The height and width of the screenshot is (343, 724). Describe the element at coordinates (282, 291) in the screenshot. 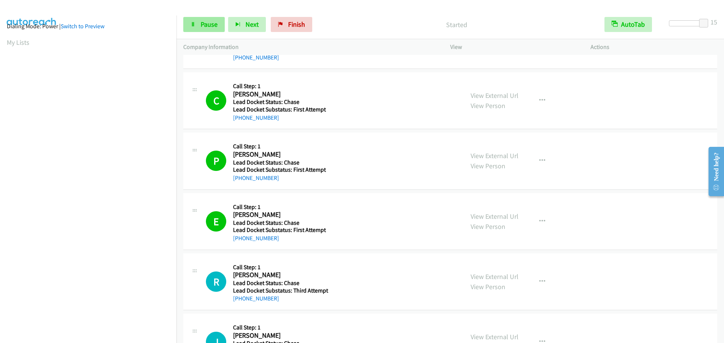

I see `h5: Lead Docket Substatus: Third Attempt` at that location.